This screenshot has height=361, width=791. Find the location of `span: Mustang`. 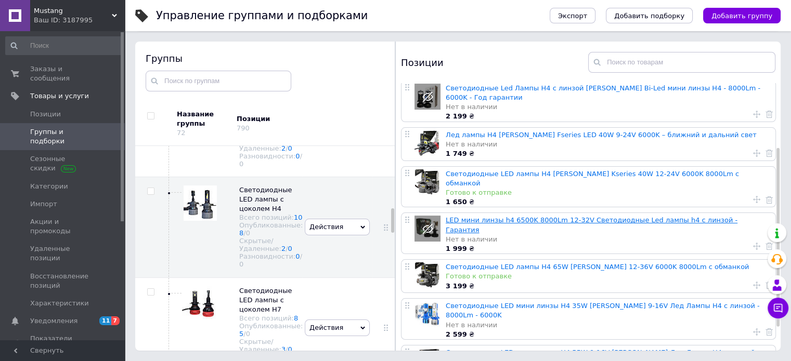

span: Mustang is located at coordinates (73, 11).